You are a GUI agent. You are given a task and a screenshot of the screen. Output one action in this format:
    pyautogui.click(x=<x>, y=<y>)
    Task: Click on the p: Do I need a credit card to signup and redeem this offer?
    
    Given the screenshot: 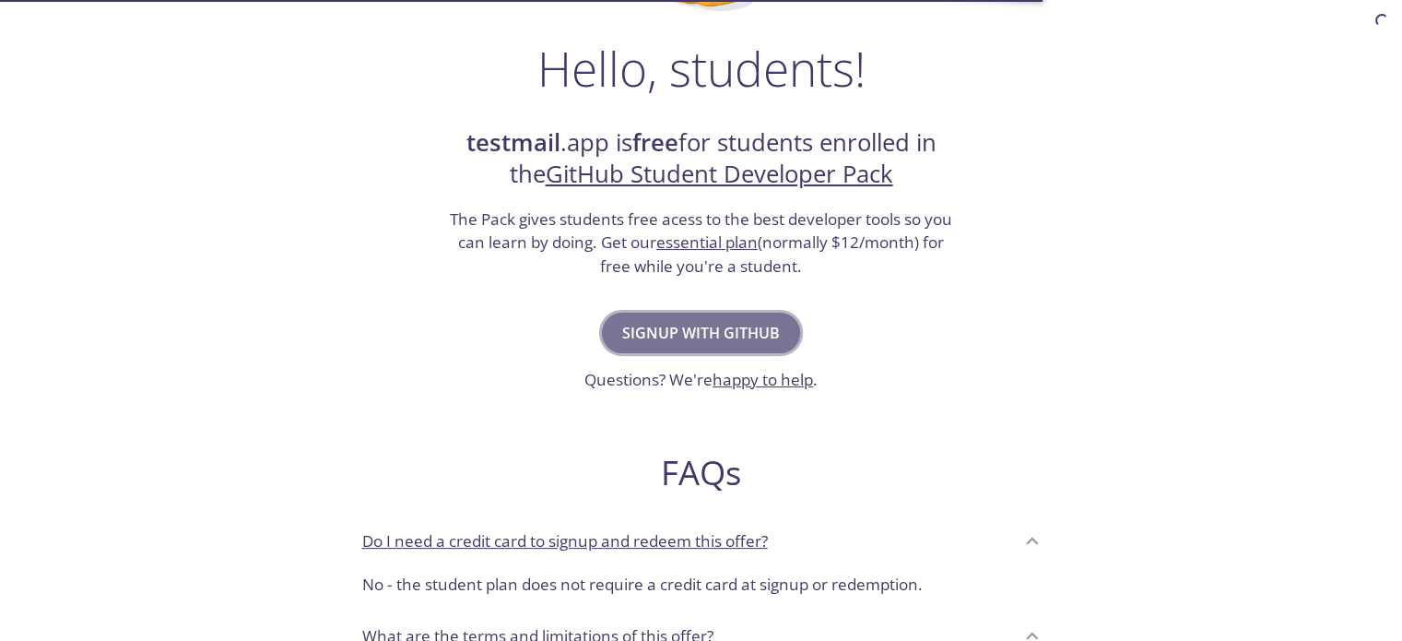 What is the action you would take?
    pyautogui.click(x=565, y=541)
    